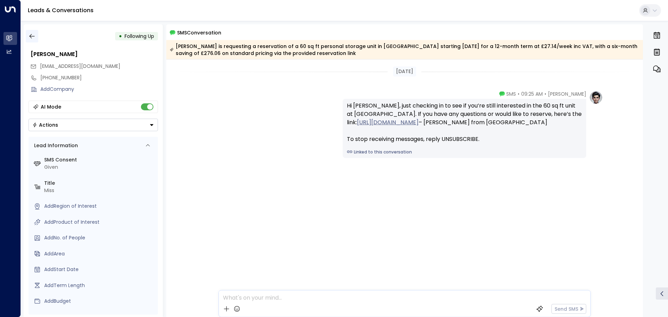  What do you see at coordinates (596, 97) in the screenshot?
I see `img: profile-logo.png` at bounding box center [596, 97].